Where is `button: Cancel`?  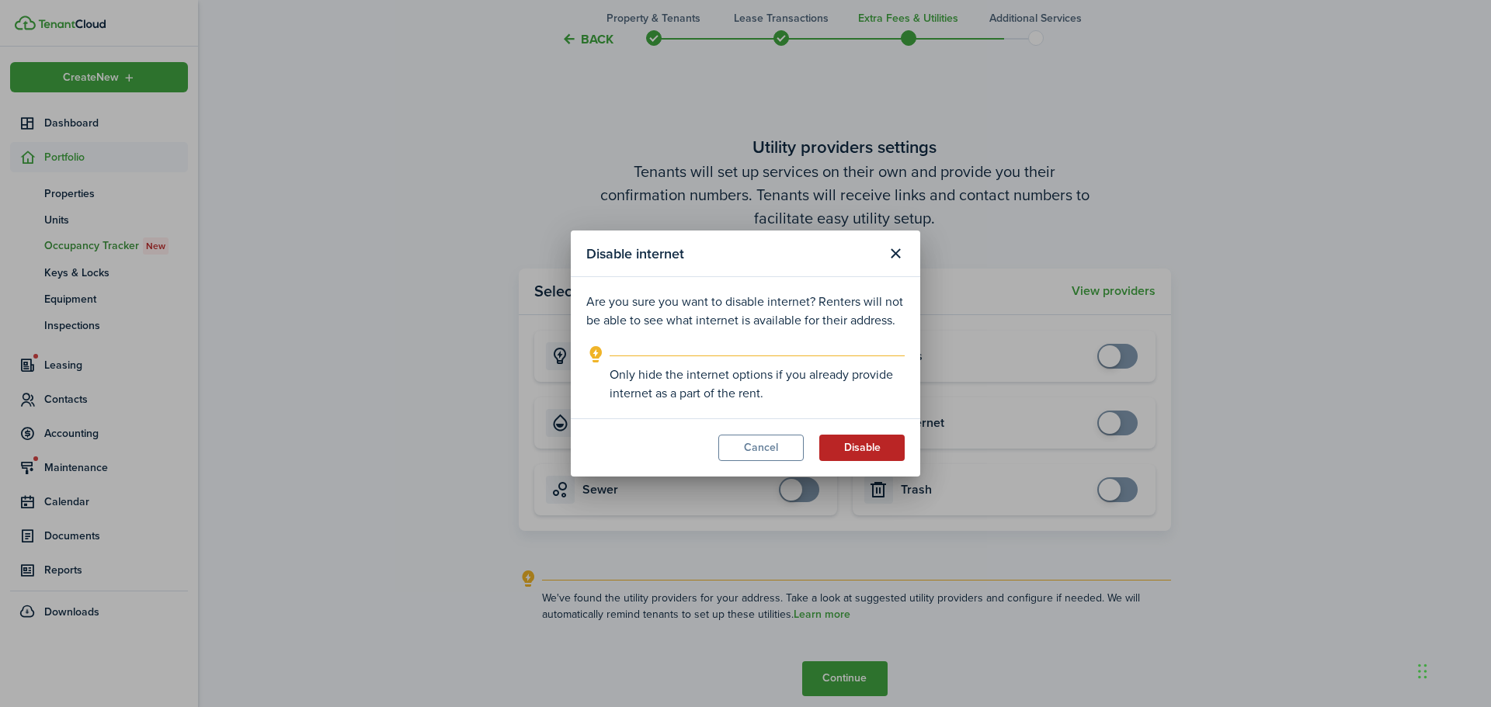 button: Cancel is located at coordinates (761, 448).